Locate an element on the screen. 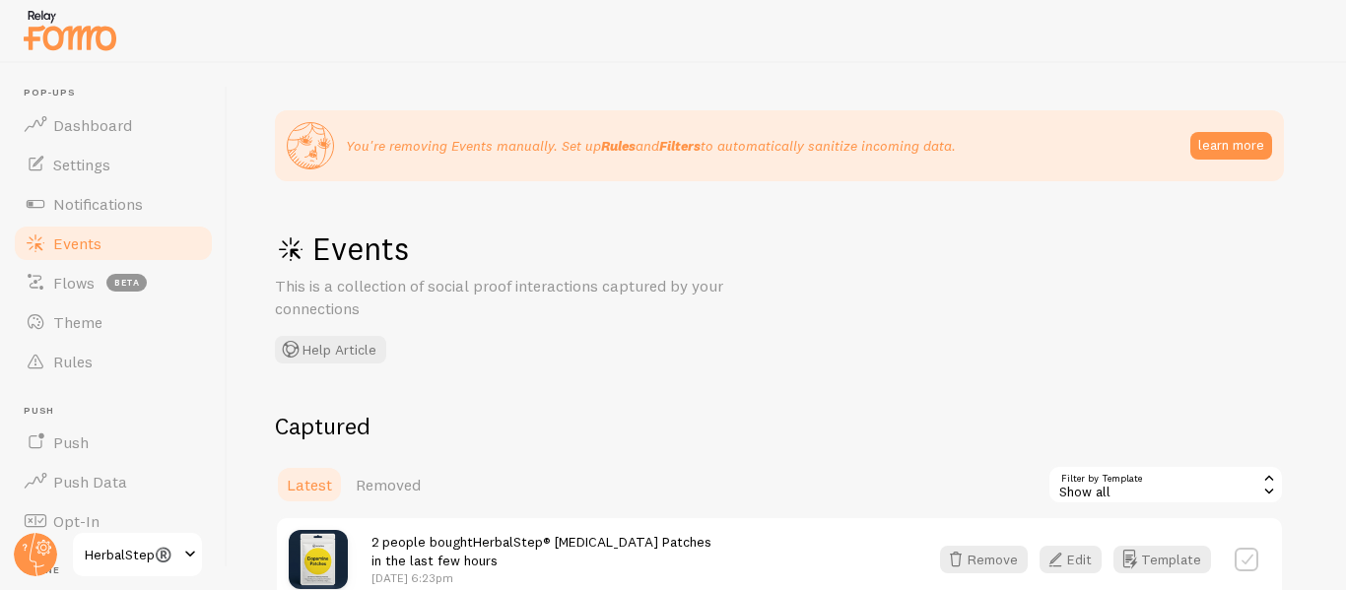 The height and width of the screenshot is (590, 1346). span: Latest is located at coordinates (309, 485).